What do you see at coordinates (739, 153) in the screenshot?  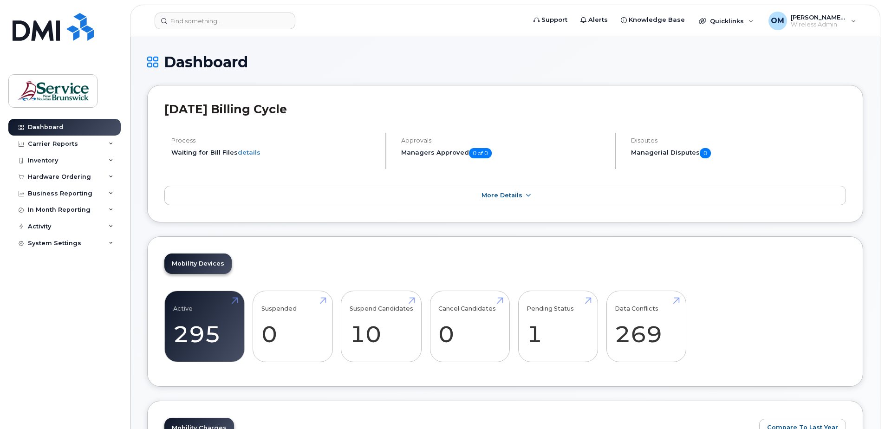 I see `h5: Managerial Disputes` at bounding box center [739, 153].